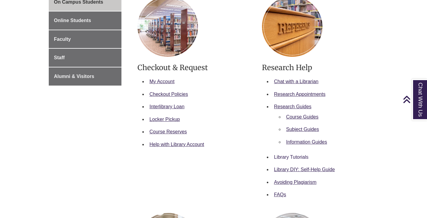  Describe the element at coordinates (169, 94) in the screenshot. I see `a: Checkout Policies` at that location.